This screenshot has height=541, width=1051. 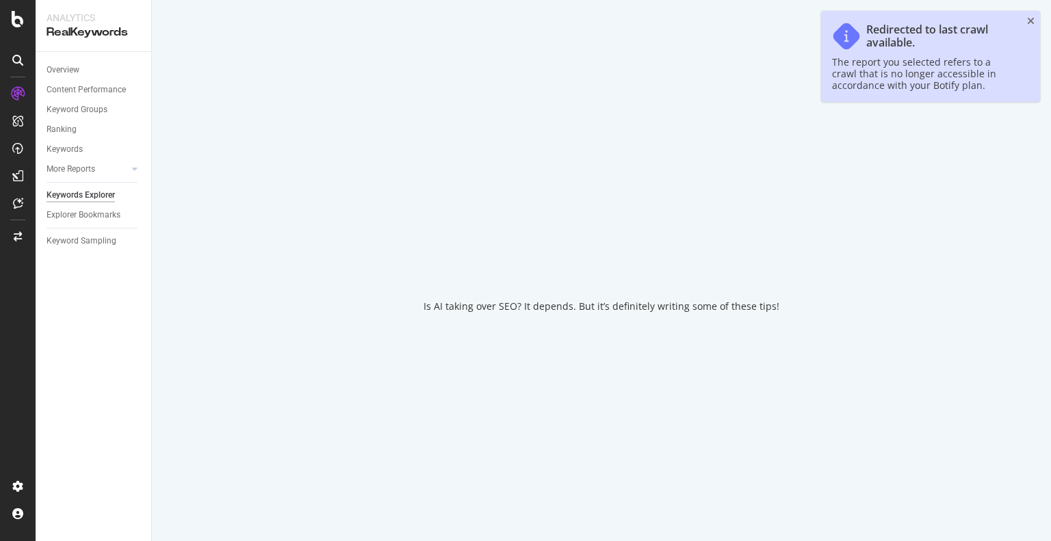 I want to click on a: Keywords Explorer, so click(x=94, y=195).